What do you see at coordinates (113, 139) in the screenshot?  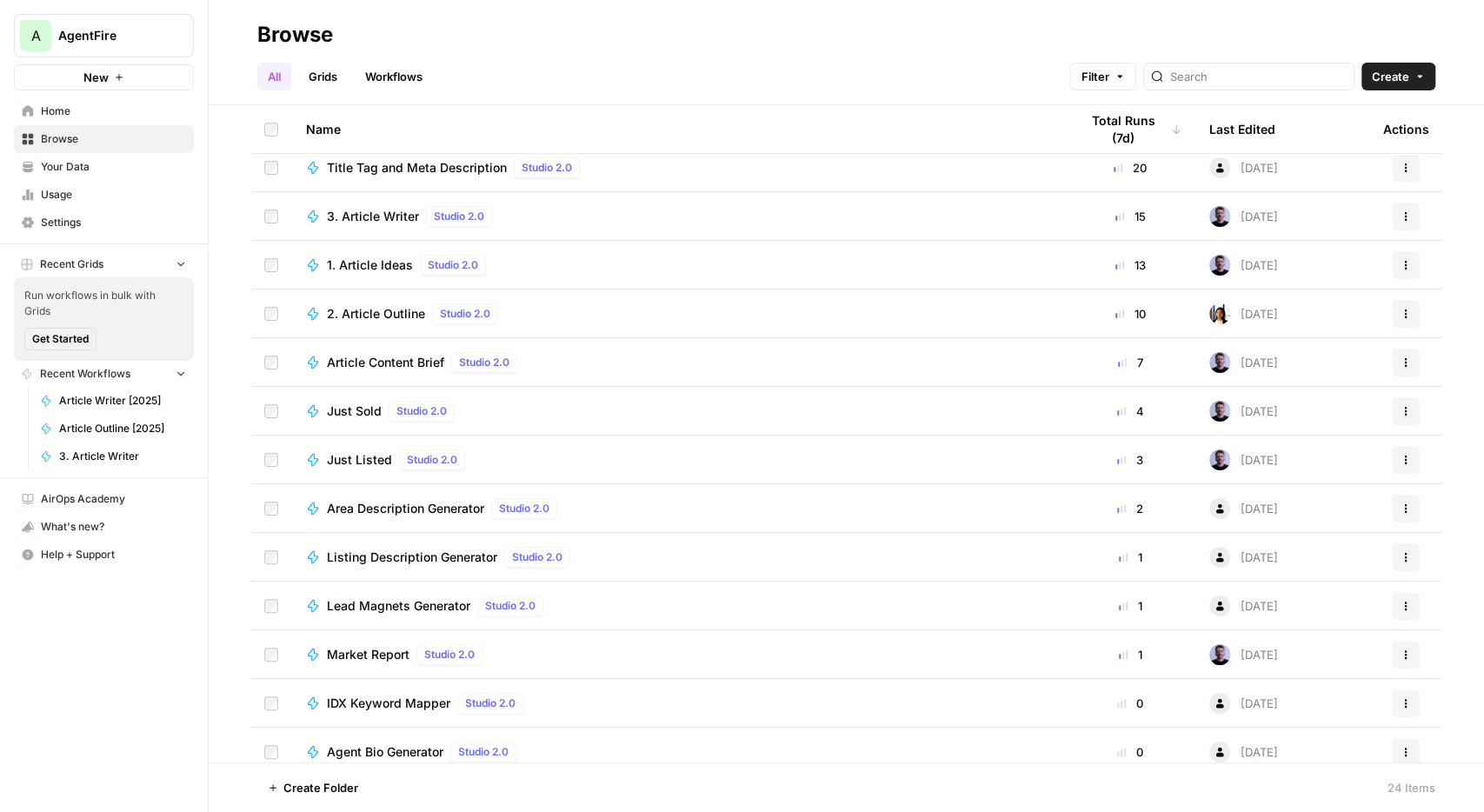 I see `span: Browse` at bounding box center [113, 139].